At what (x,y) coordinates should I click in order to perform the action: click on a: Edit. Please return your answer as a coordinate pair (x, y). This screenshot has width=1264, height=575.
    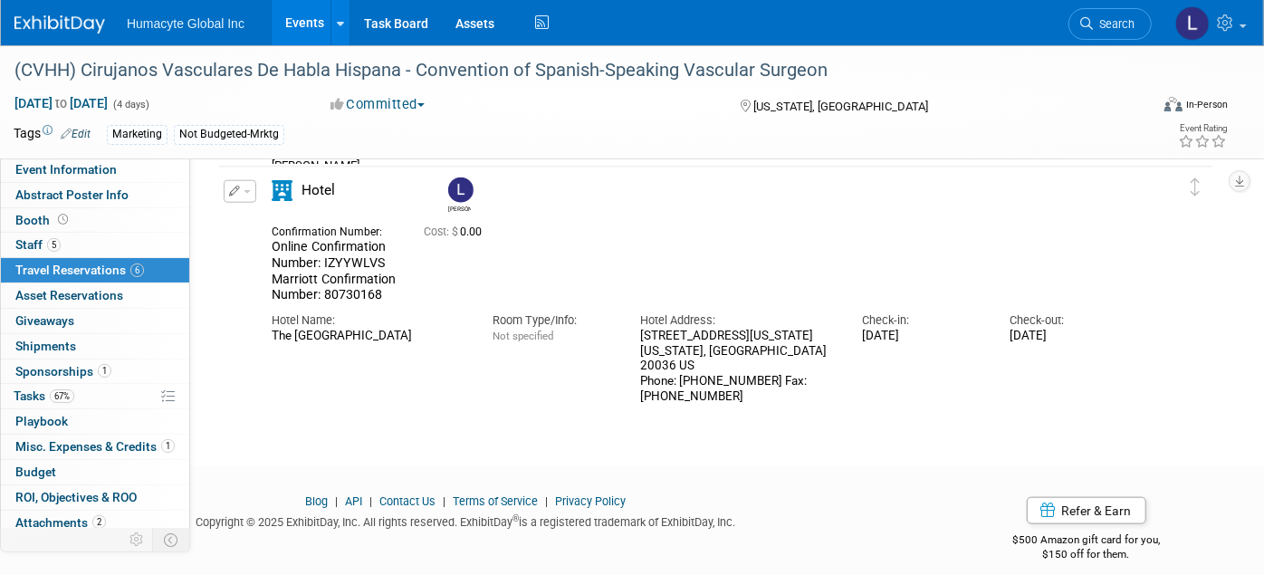
    Looking at the image, I should click on (75, 134).